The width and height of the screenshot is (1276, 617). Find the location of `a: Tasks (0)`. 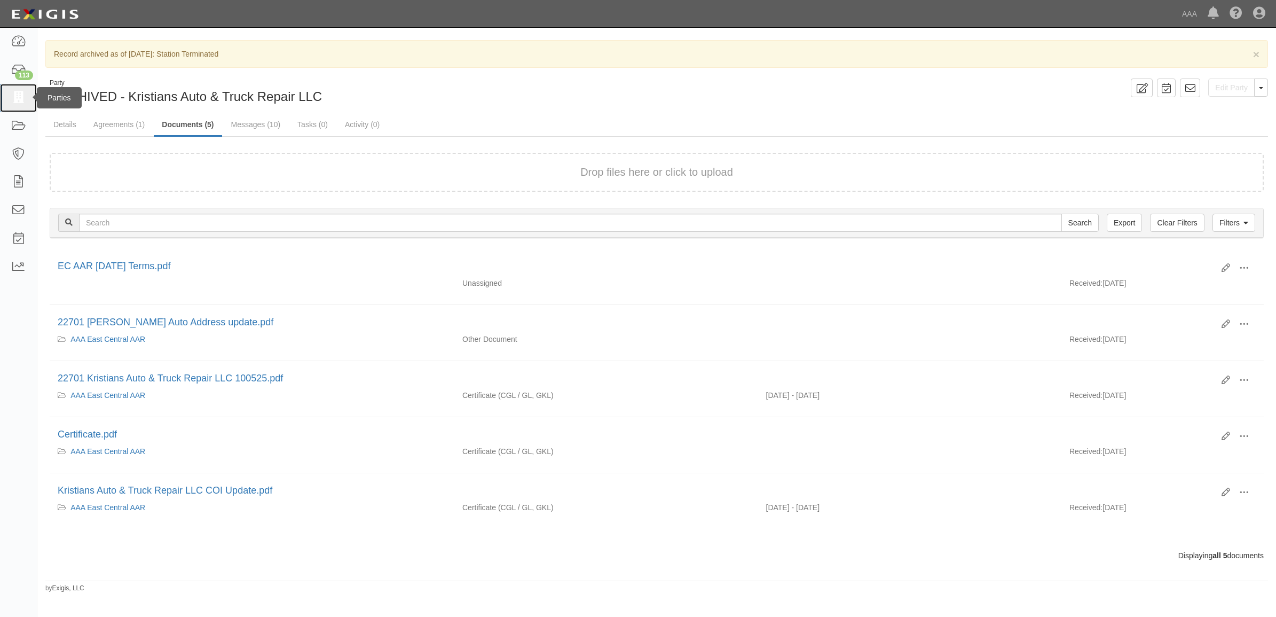

a: Tasks (0) is located at coordinates (312, 124).